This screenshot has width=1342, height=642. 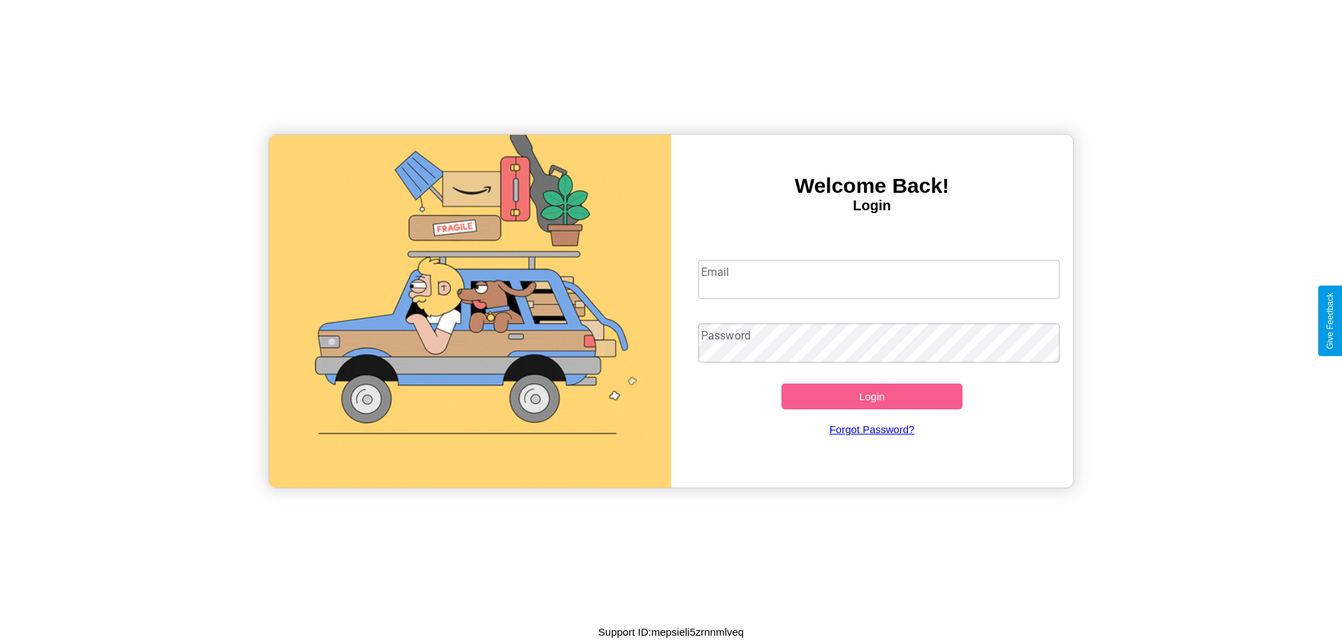 I want to click on h3: Welcome Back!, so click(x=872, y=186).